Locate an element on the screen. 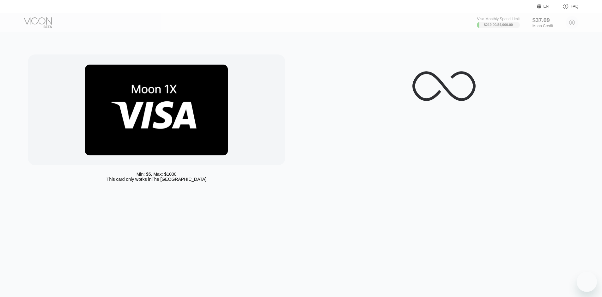 This screenshot has height=297, width=602. div: Visa Monthly Spend Limit$219.00/$4,000.00 is located at coordinates (498, 22).